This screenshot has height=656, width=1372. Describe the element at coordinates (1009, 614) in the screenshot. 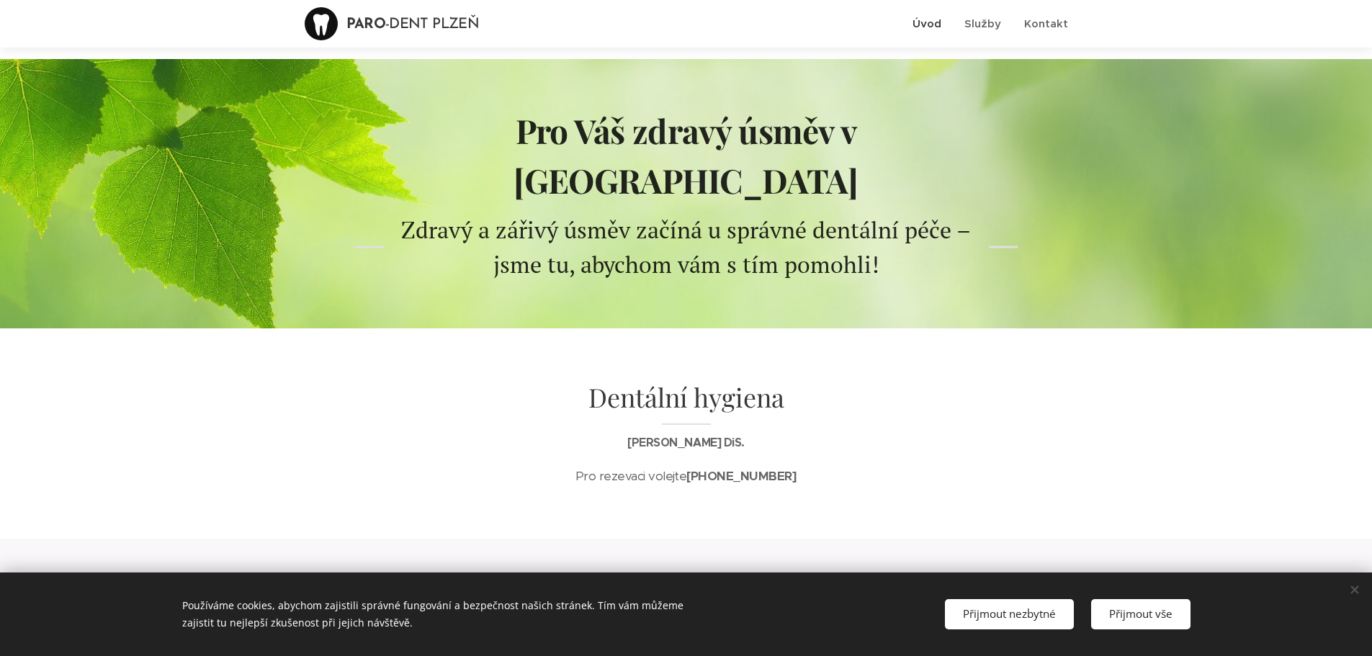

I see `button: Přijmout nezbytné` at that location.